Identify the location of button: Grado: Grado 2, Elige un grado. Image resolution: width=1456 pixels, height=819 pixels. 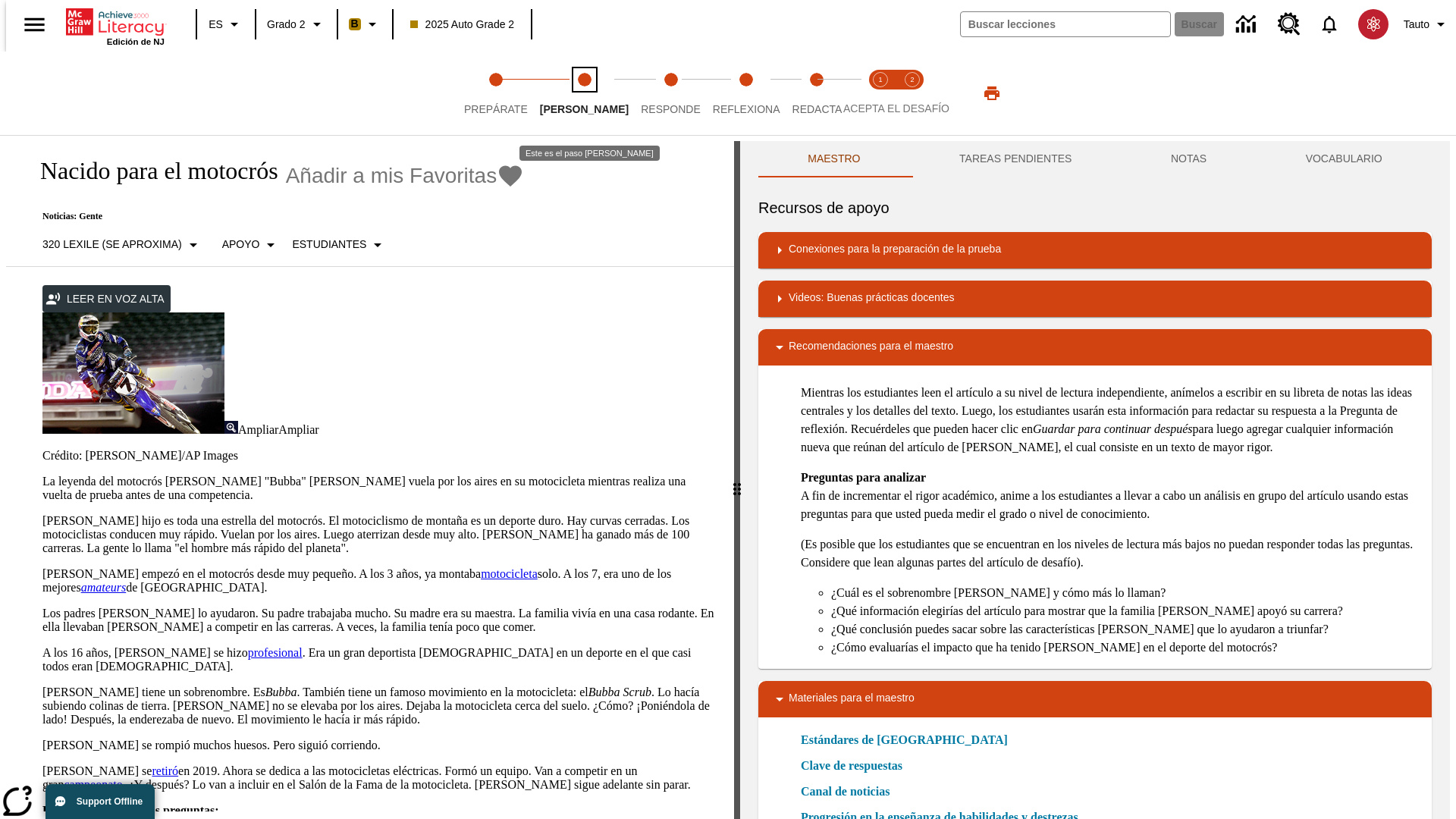
(297, 24).